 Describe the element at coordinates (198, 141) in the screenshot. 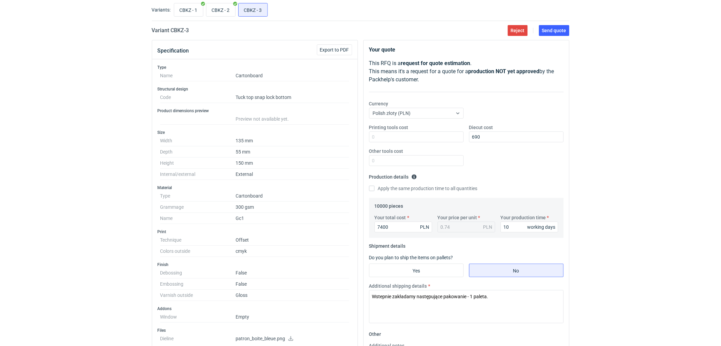

I see `dt: Width` at that location.